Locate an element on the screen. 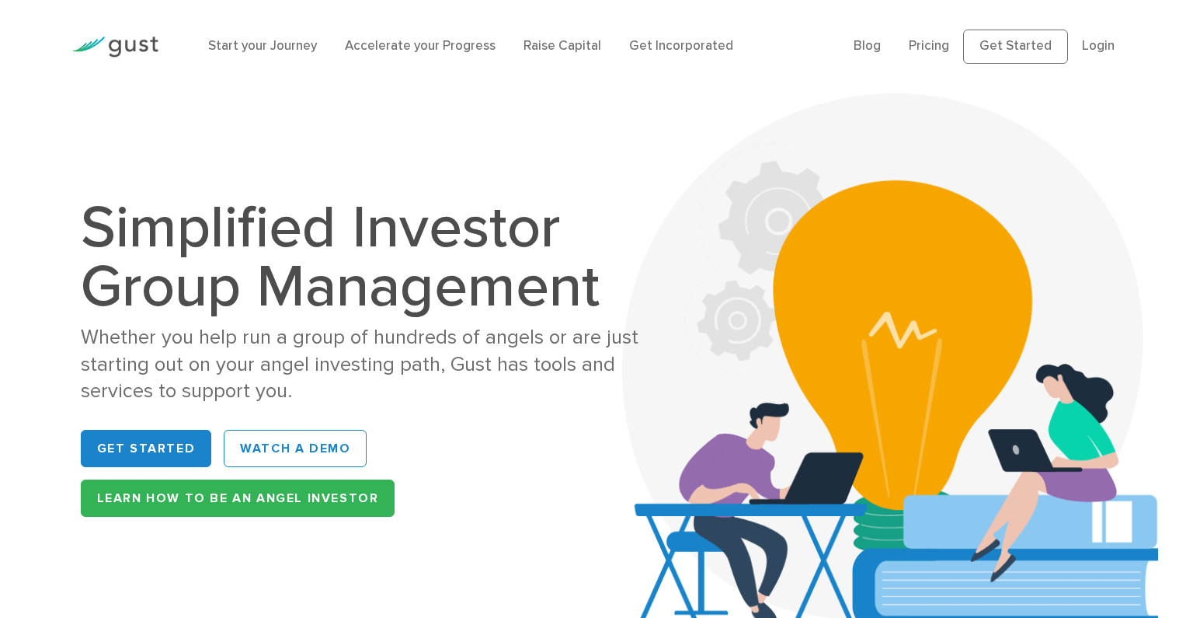 The image size is (1200, 618). a: Start your Journey is located at coordinates (263, 46).